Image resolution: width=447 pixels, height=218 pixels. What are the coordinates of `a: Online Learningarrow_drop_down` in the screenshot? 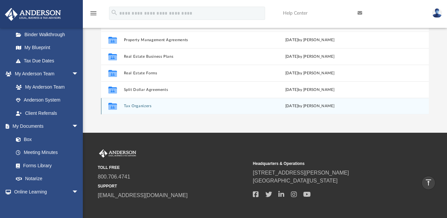 It's located at (45, 192).